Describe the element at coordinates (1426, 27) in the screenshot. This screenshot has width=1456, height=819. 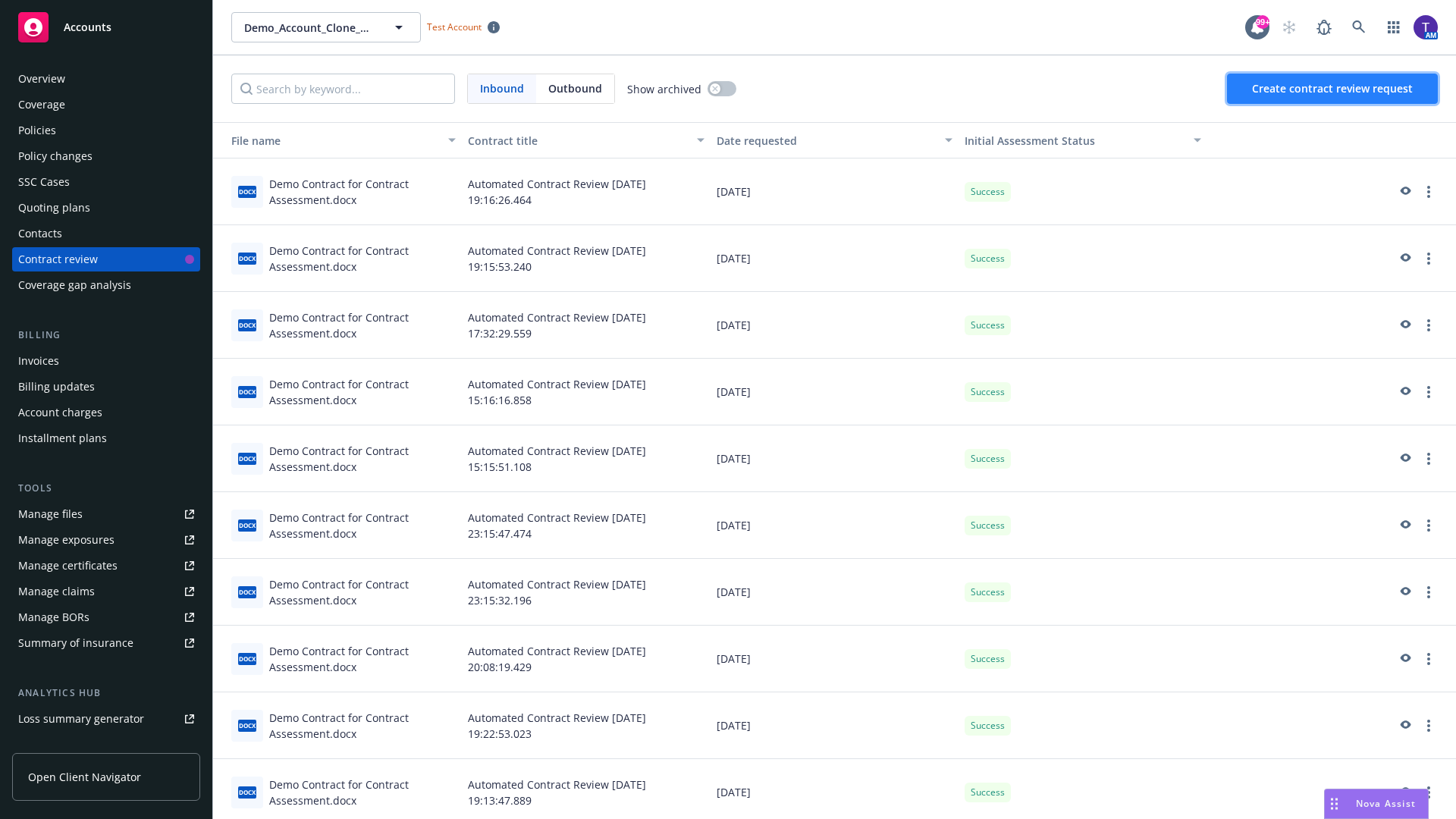
I see `img: photo` at that location.